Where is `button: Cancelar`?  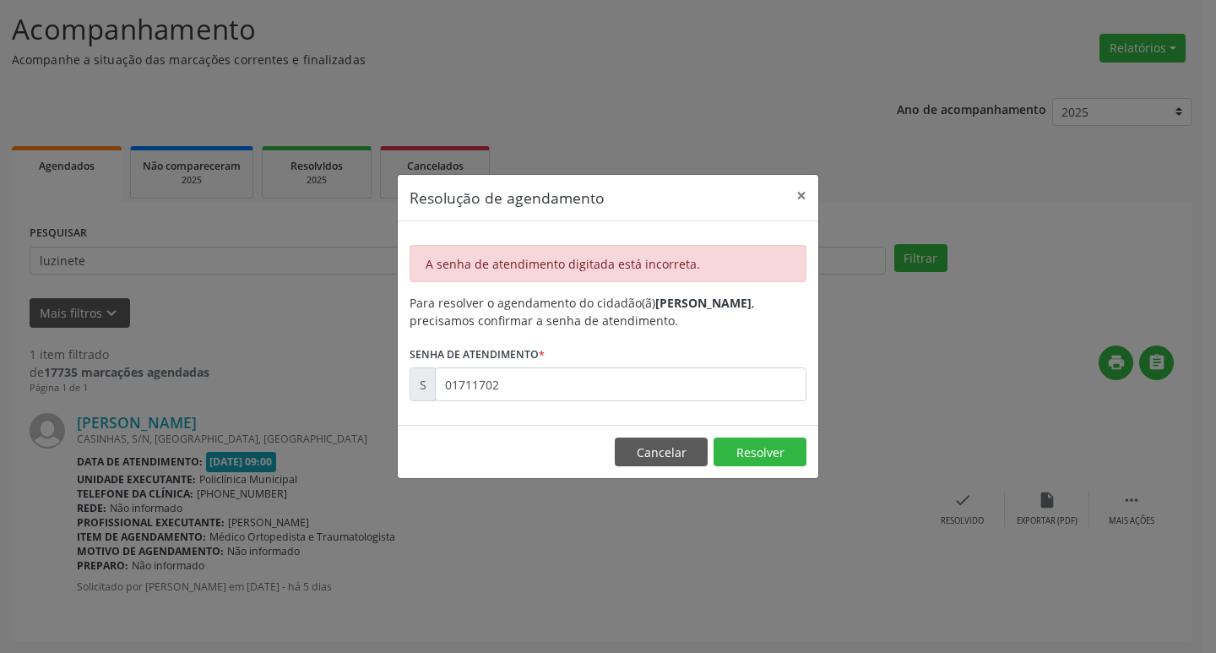
button: Cancelar is located at coordinates (661, 452).